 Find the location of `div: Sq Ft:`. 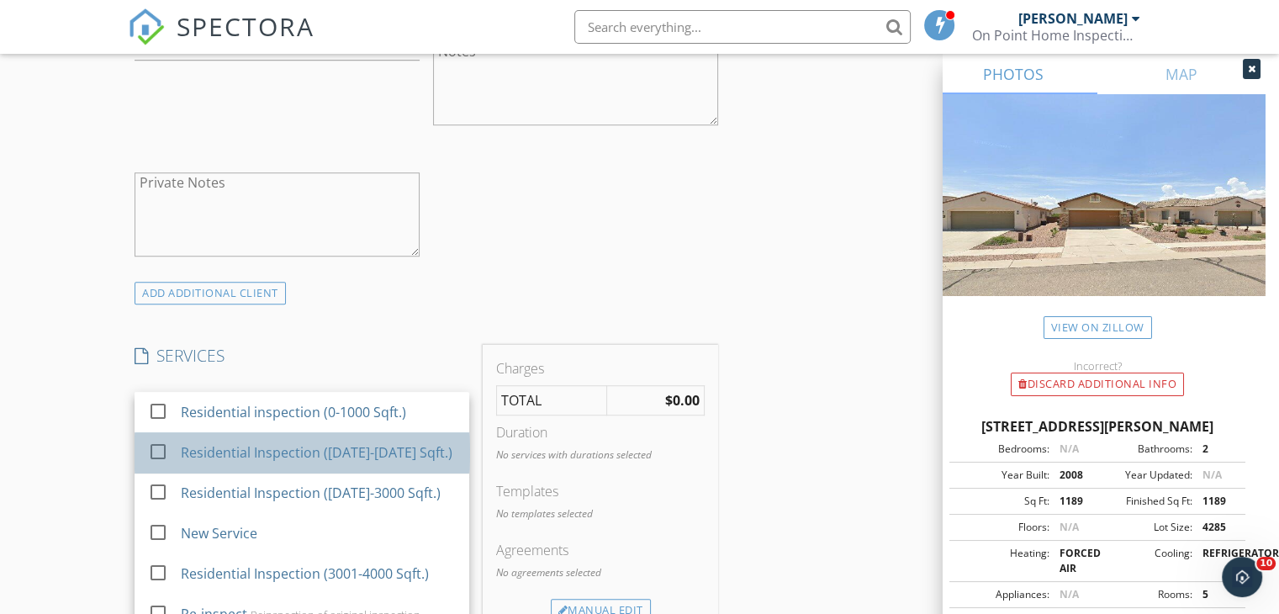

div: Sq Ft: is located at coordinates (1002, 501).